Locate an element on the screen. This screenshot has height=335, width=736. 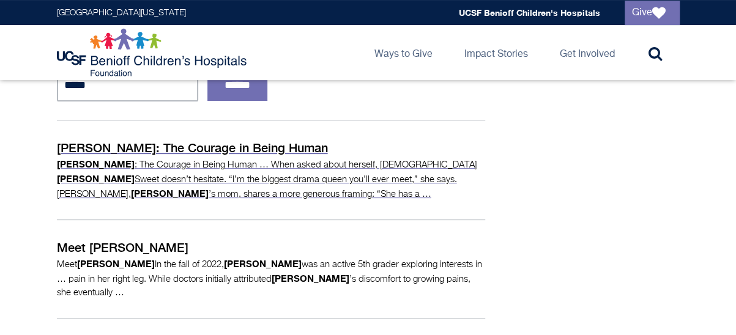
a: UCSF Benioff Children's Hospitals is located at coordinates (529, 12).